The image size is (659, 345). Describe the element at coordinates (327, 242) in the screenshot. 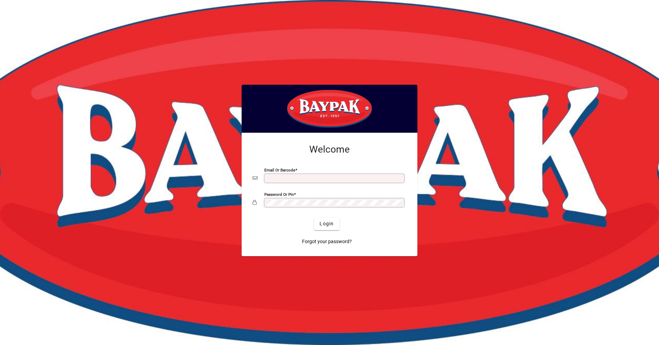

I see `span: Forgot your password?` at that location.